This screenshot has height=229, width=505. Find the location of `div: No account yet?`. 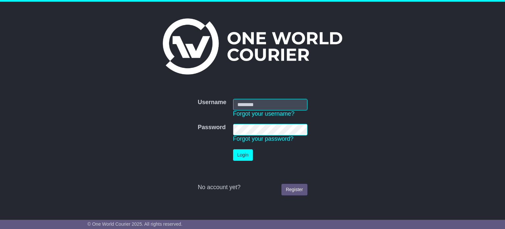

div: No account yet? is located at coordinates (252, 187).